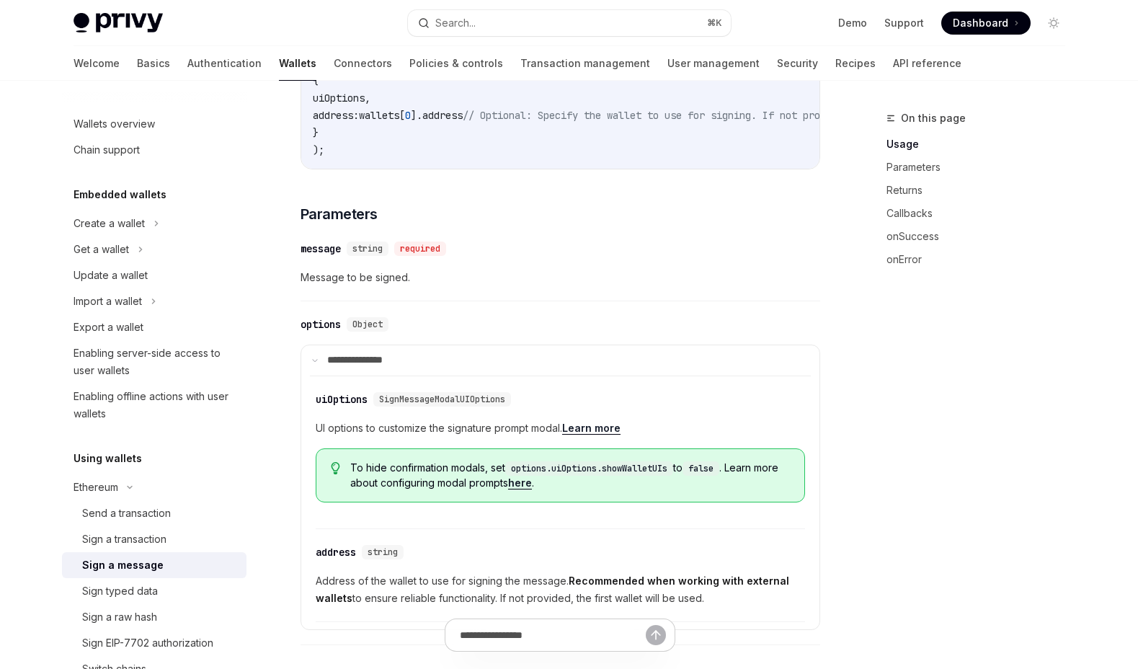  Describe the element at coordinates (154, 327) in the screenshot. I see `a: Export a wallet` at that location.